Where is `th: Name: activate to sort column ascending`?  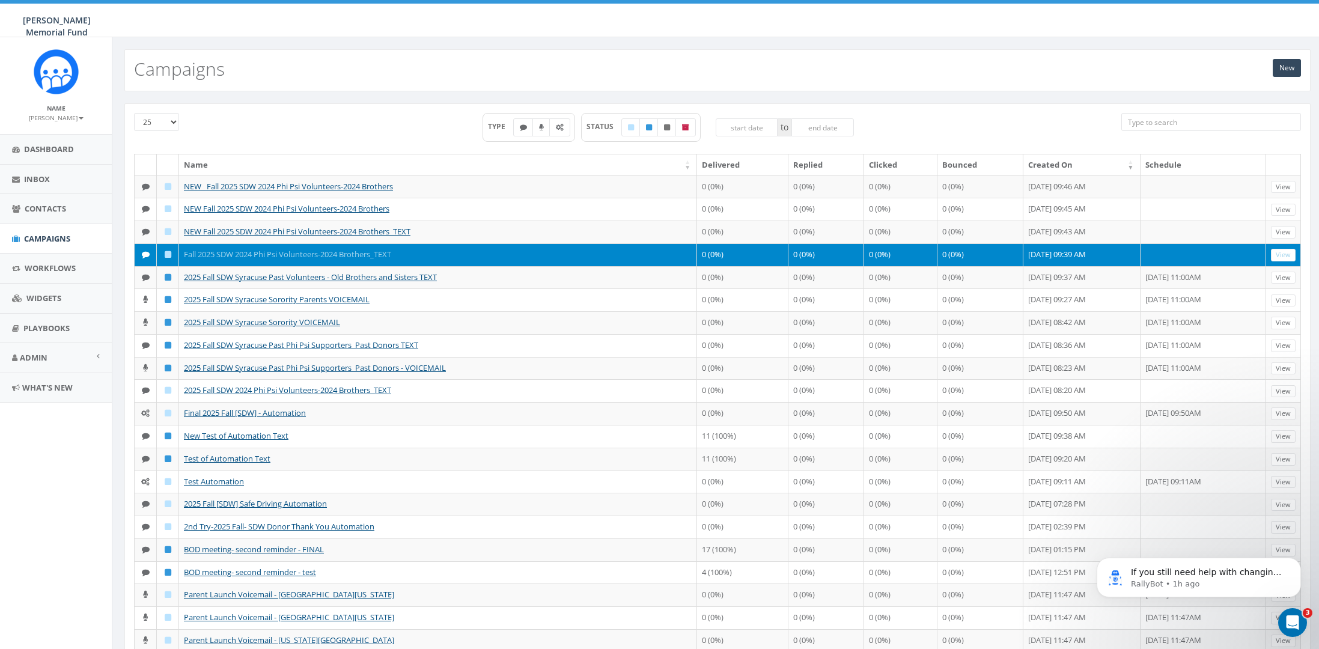 th: Name: activate to sort column ascending is located at coordinates (438, 165).